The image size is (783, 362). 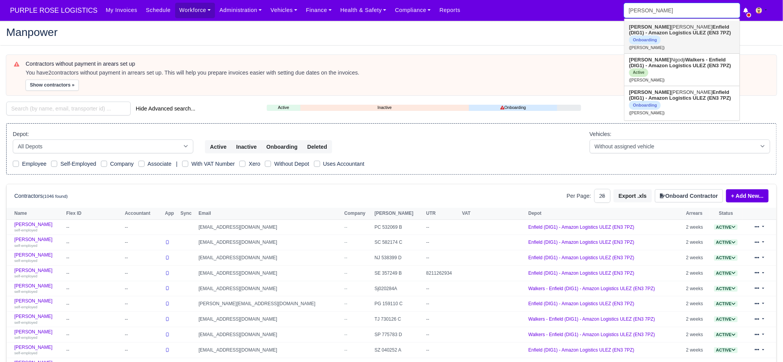 I want to click on strong: 2, so click(x=50, y=73).